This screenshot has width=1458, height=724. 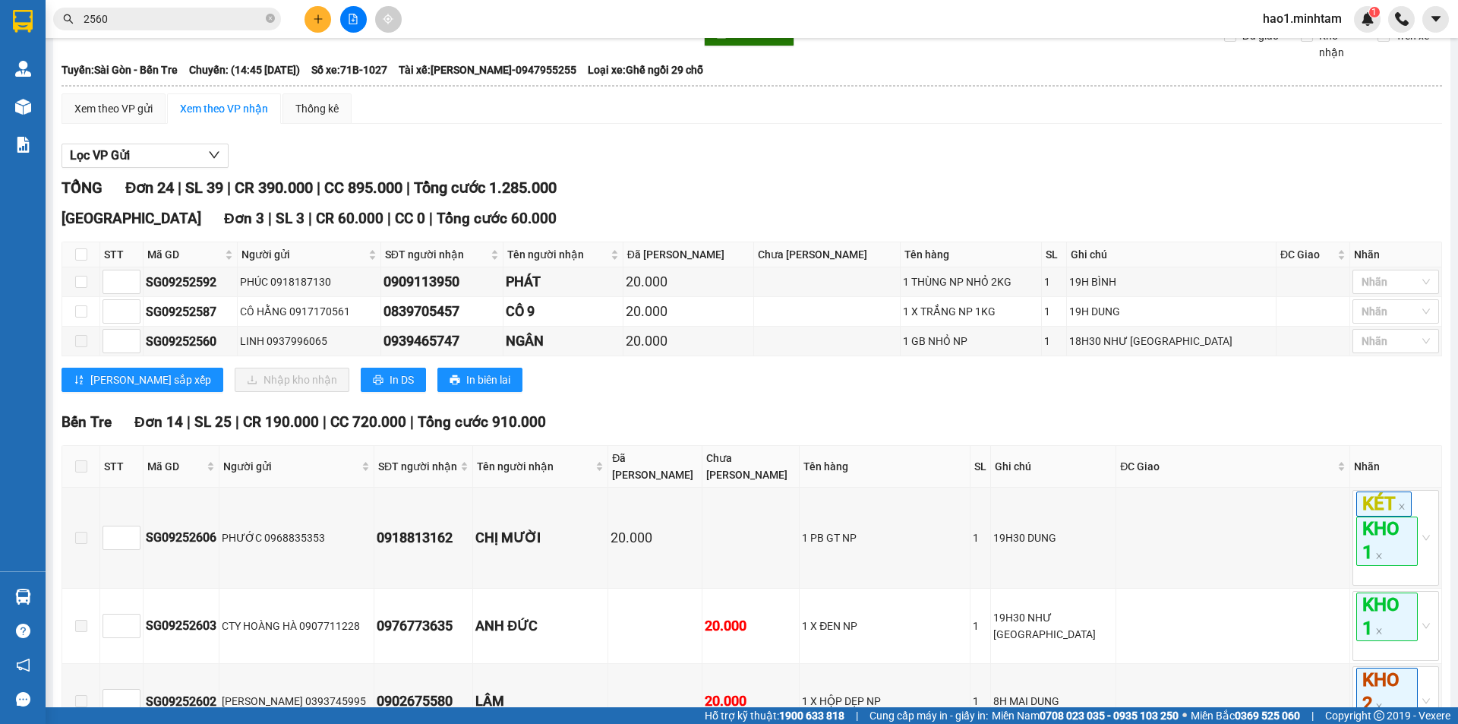 I want to click on span: TỔNG, so click(x=82, y=188).